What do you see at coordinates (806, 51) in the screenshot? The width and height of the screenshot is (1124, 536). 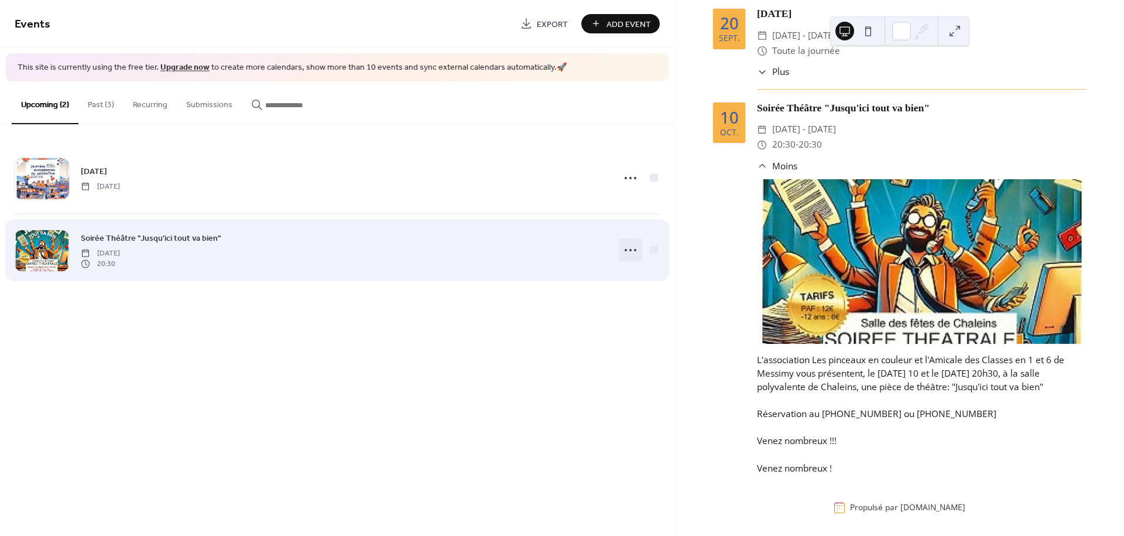 I see `span: Toute la journée` at bounding box center [806, 51].